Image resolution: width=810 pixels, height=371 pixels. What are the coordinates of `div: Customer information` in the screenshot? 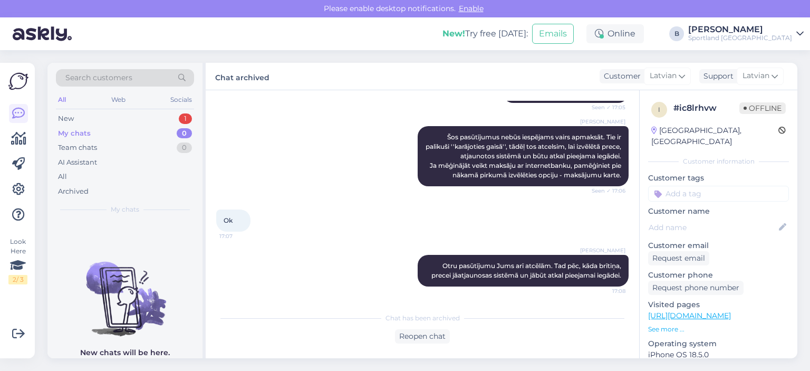 It's located at (719, 161).